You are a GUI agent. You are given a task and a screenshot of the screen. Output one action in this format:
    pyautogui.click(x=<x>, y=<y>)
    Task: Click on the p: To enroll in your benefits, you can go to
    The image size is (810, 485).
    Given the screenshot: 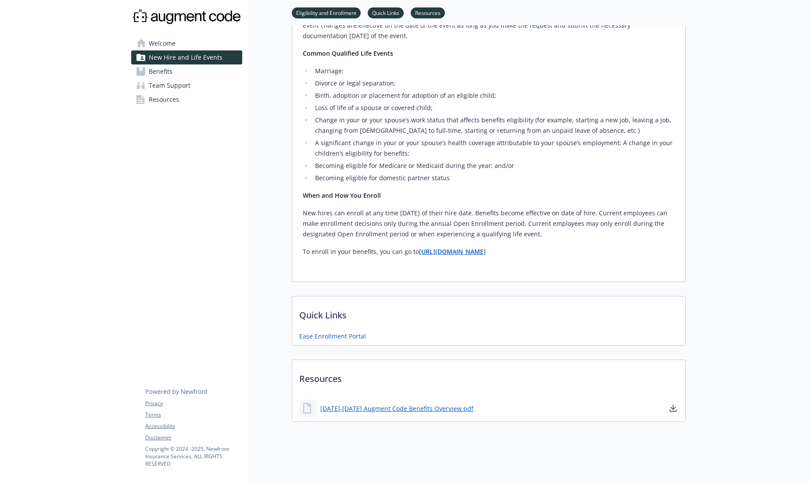 What is the action you would take?
    pyautogui.click(x=489, y=252)
    